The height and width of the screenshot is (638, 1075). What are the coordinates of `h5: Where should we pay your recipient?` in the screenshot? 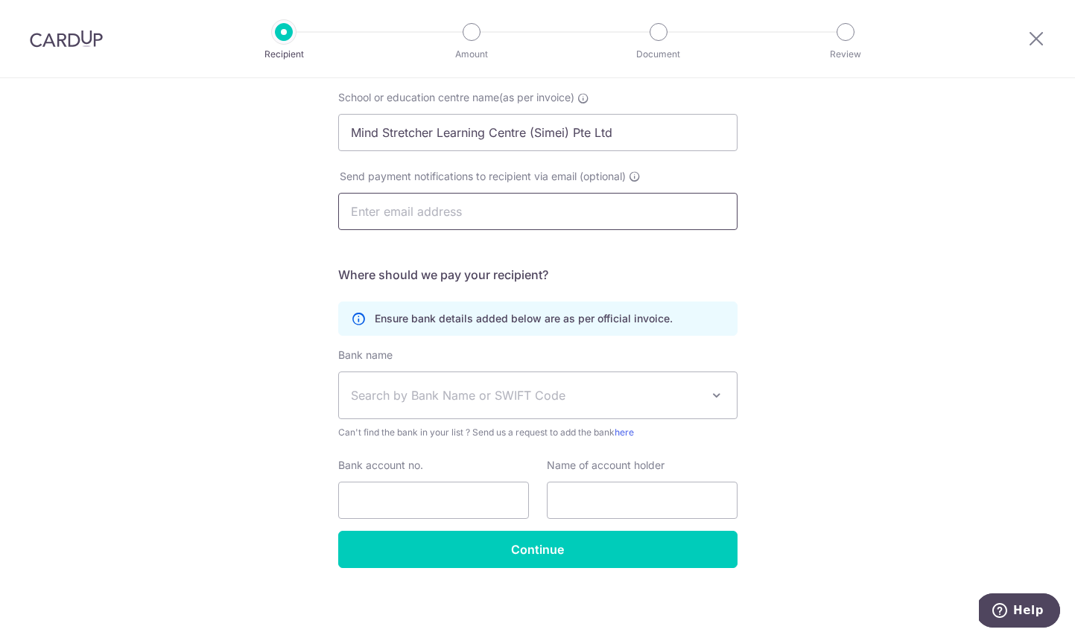 It's located at (538, 275).